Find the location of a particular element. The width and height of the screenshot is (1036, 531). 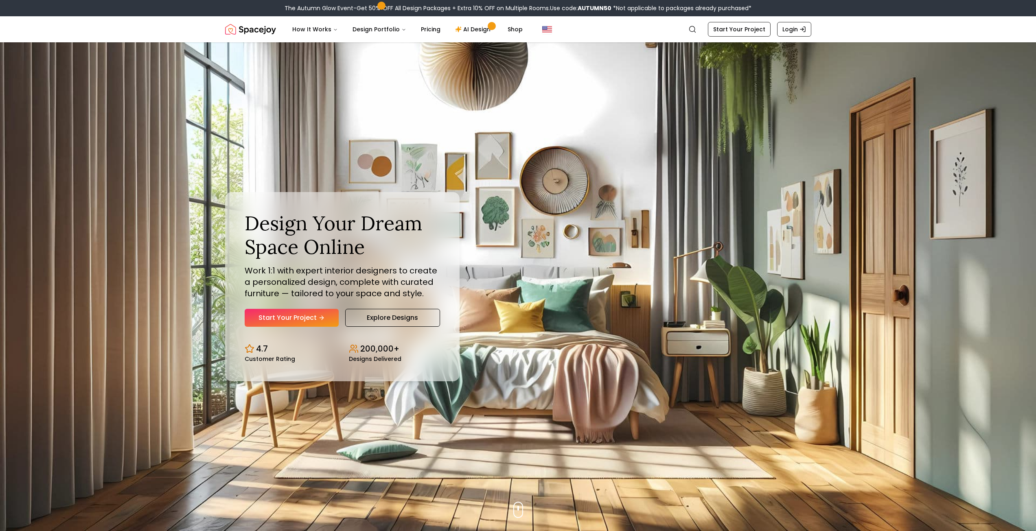

nav: Main is located at coordinates (408, 29).